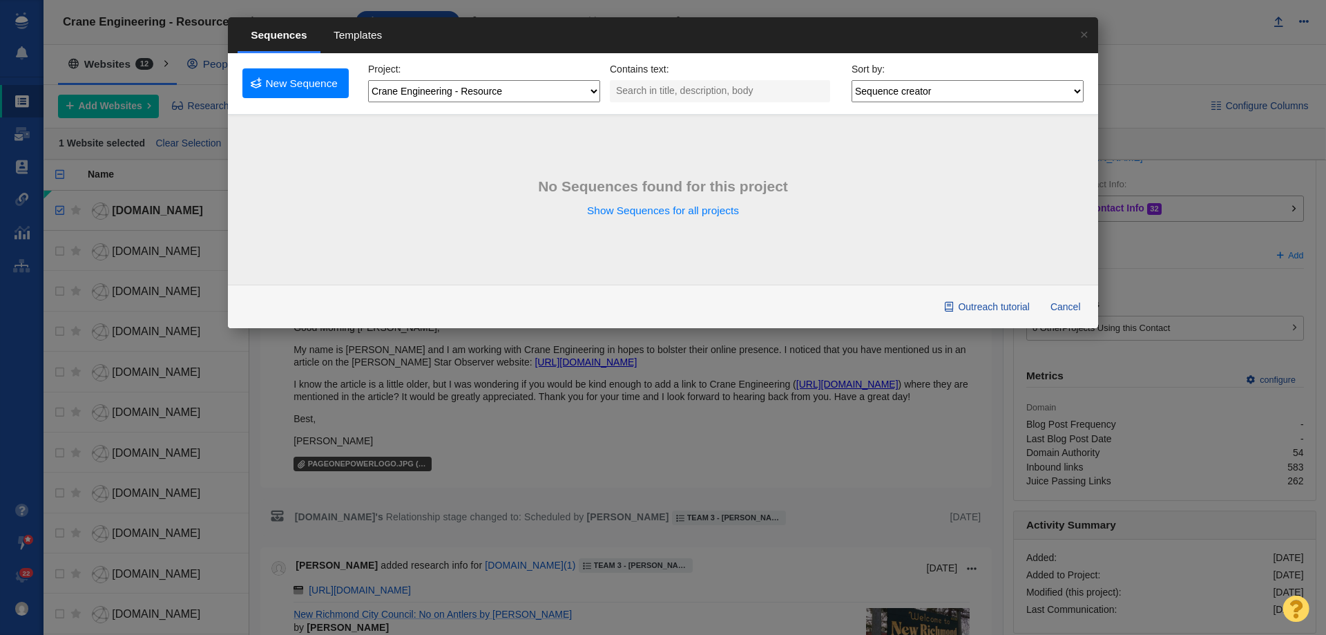  Describe the element at coordinates (868, 69) in the screenshot. I see `label: Sort by:` at that location.